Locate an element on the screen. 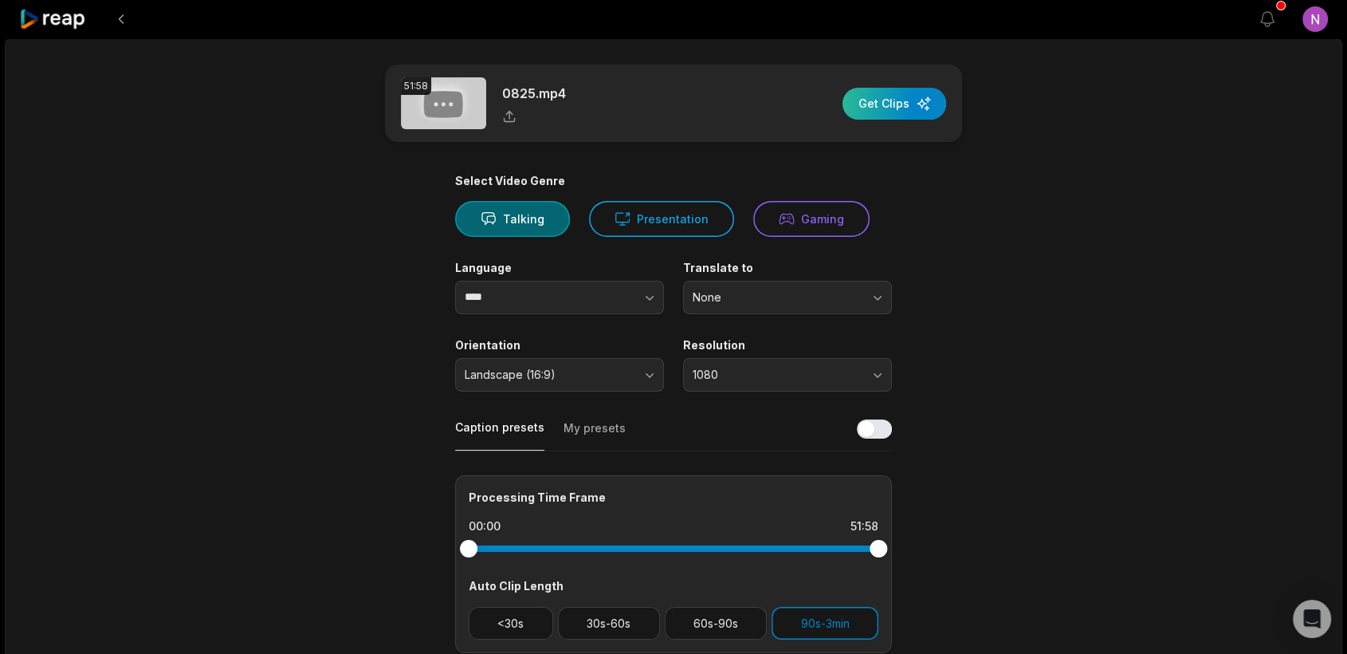 Image resolution: width=1347 pixels, height=654 pixels. span: Landscape (16:9) is located at coordinates (549, 375).